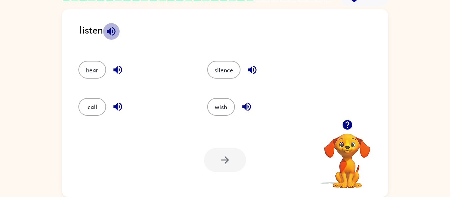  I want to click on div: listen, so click(233, 35).